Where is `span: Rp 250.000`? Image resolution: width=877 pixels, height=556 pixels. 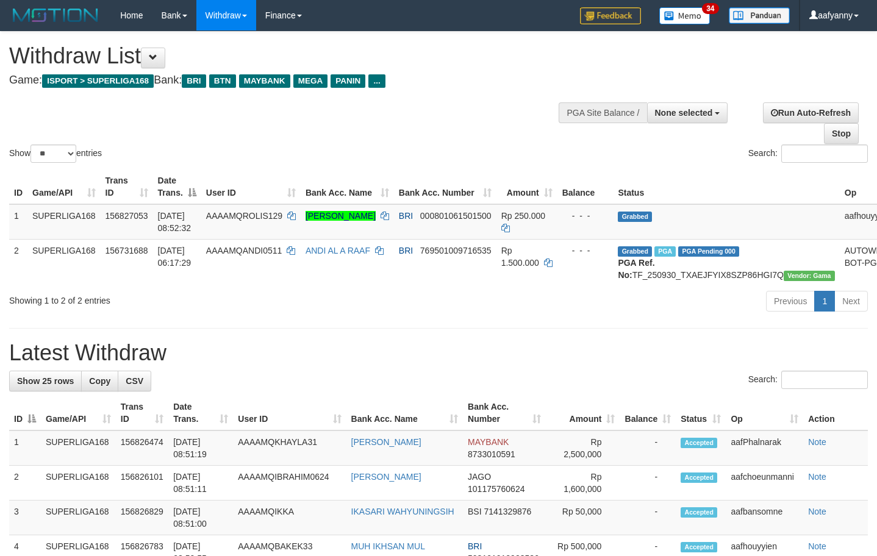 span: Rp 250.000 is located at coordinates (523, 216).